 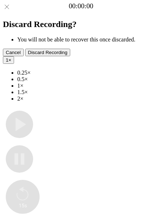 What do you see at coordinates (8, 60) in the screenshot?
I see `button: 1×` at bounding box center [8, 60].